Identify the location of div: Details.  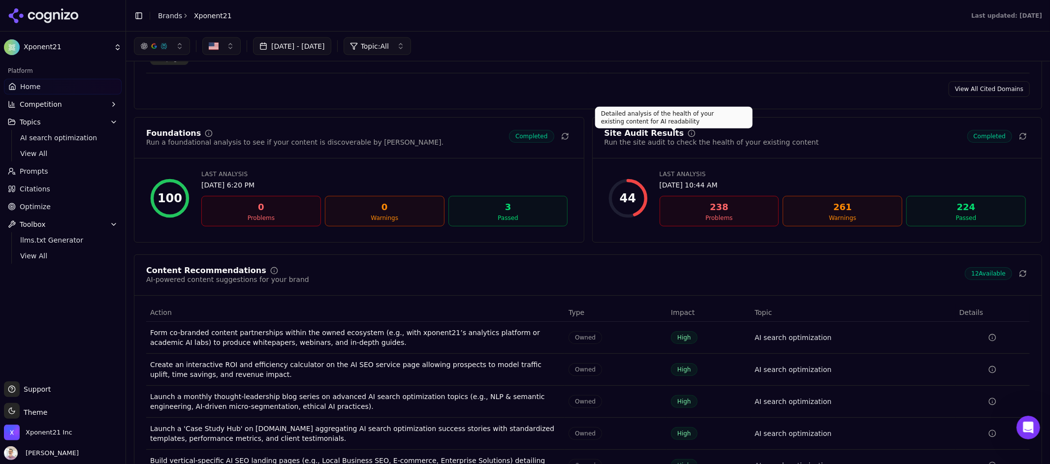
(992, 313).